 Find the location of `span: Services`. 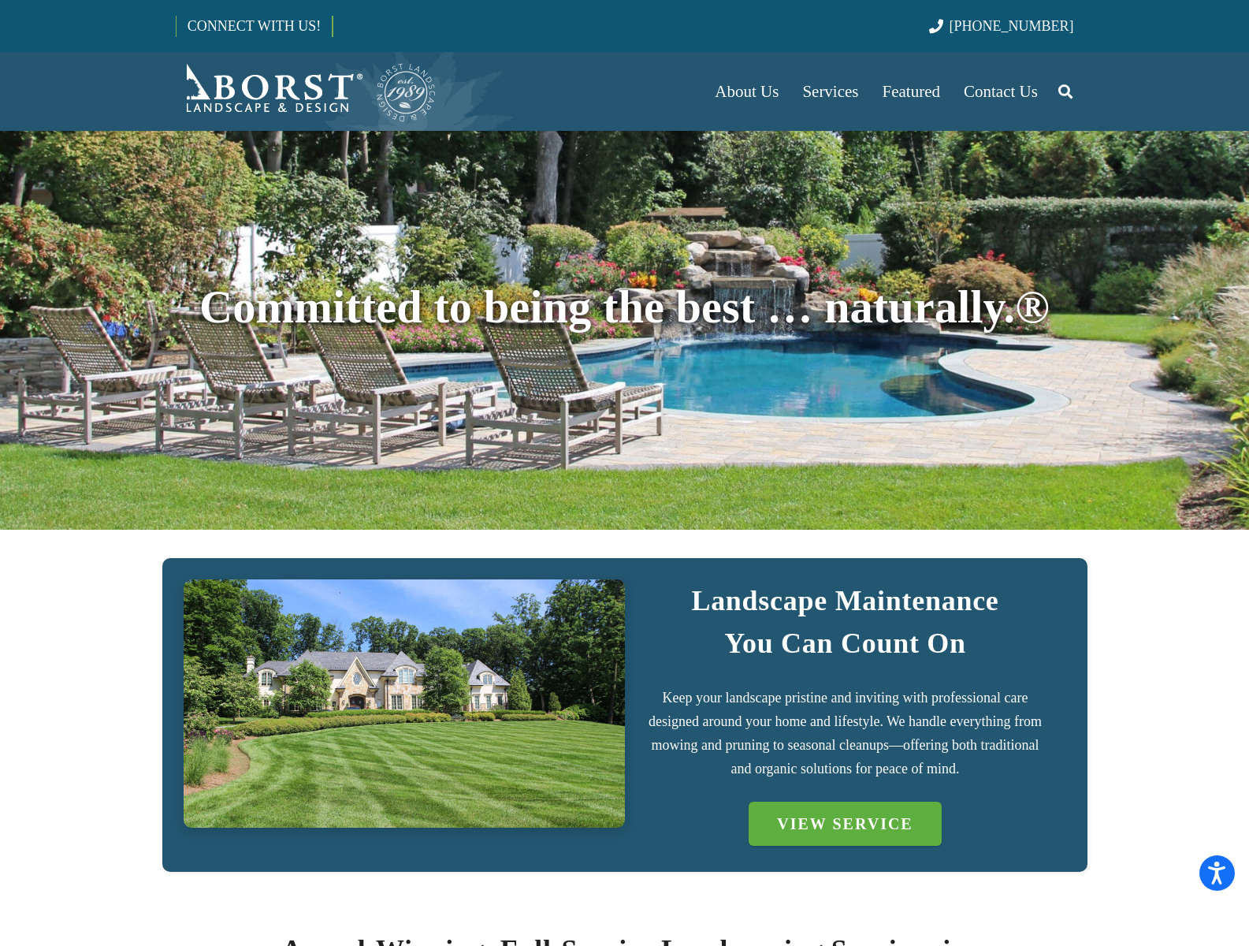

span: Services is located at coordinates (830, 91).